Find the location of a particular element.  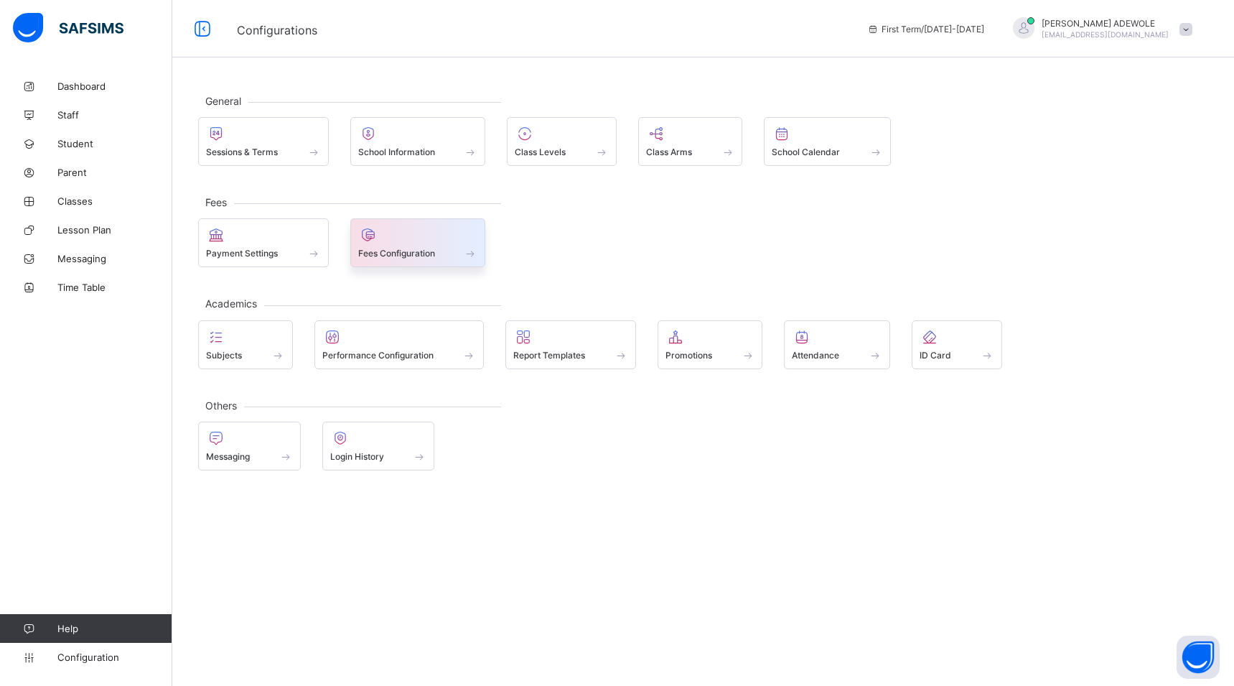

span: Lesson Plan is located at coordinates (115, 230).